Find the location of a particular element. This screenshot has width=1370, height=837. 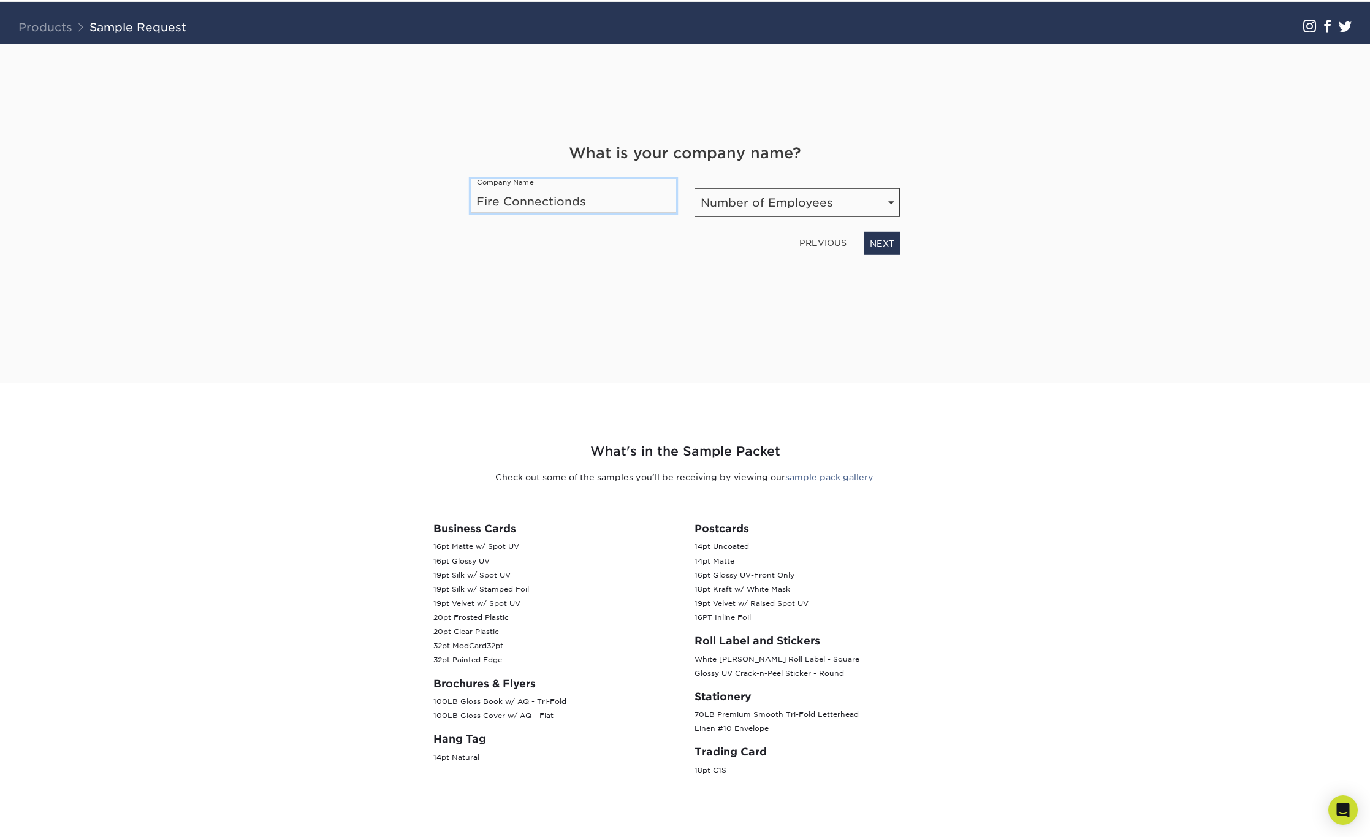

a: Sample Request is located at coordinates (138, 27).